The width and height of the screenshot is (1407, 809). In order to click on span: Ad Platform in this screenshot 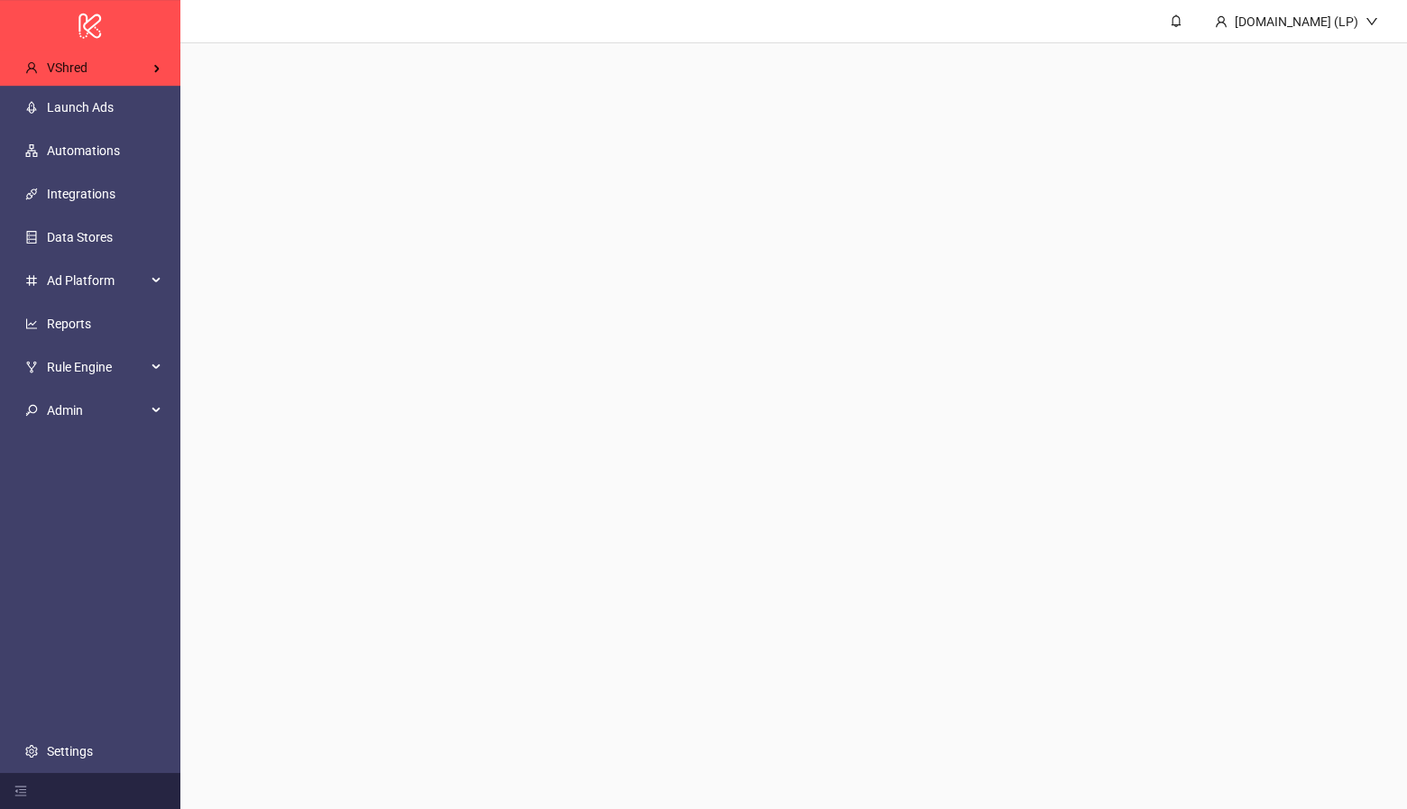, I will do `click(96, 280)`.